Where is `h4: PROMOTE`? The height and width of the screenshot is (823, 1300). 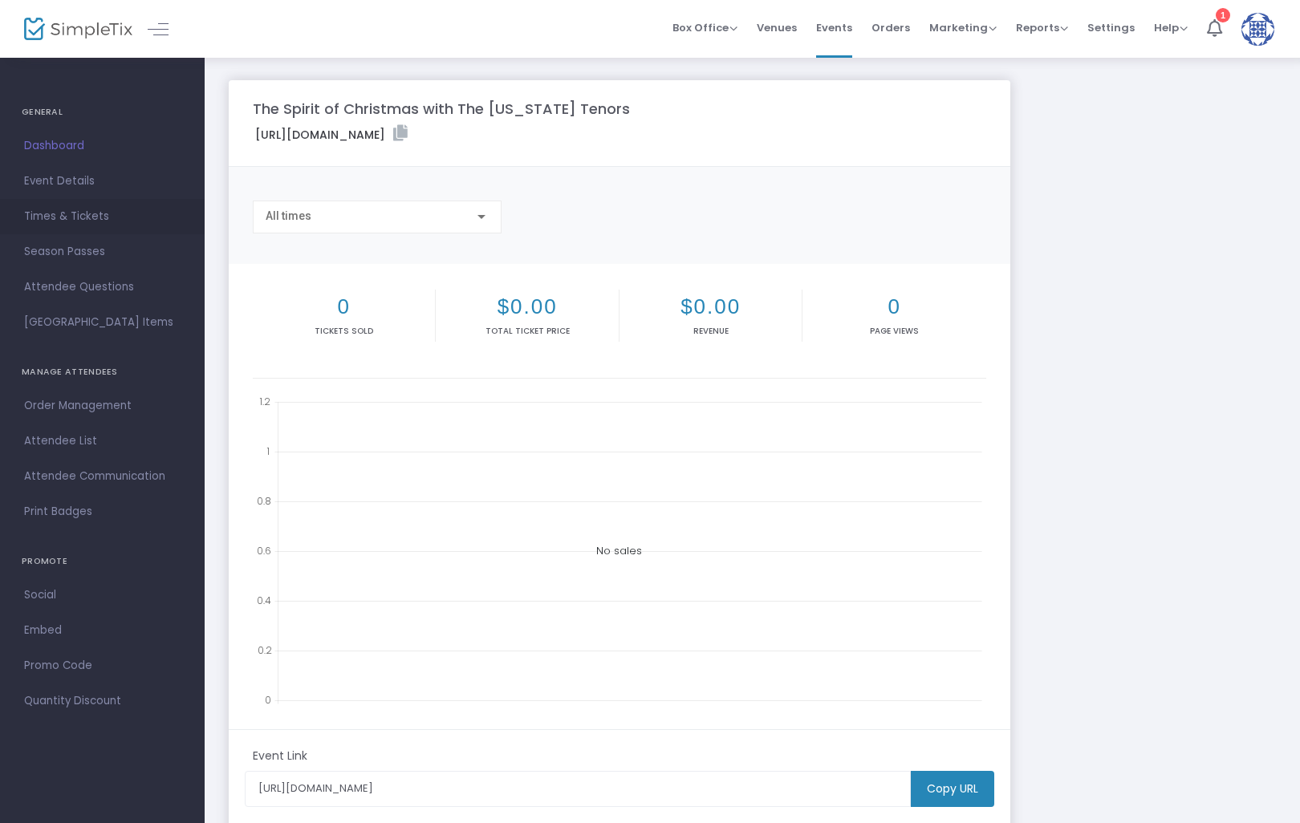
h4: PROMOTE is located at coordinates (102, 562).